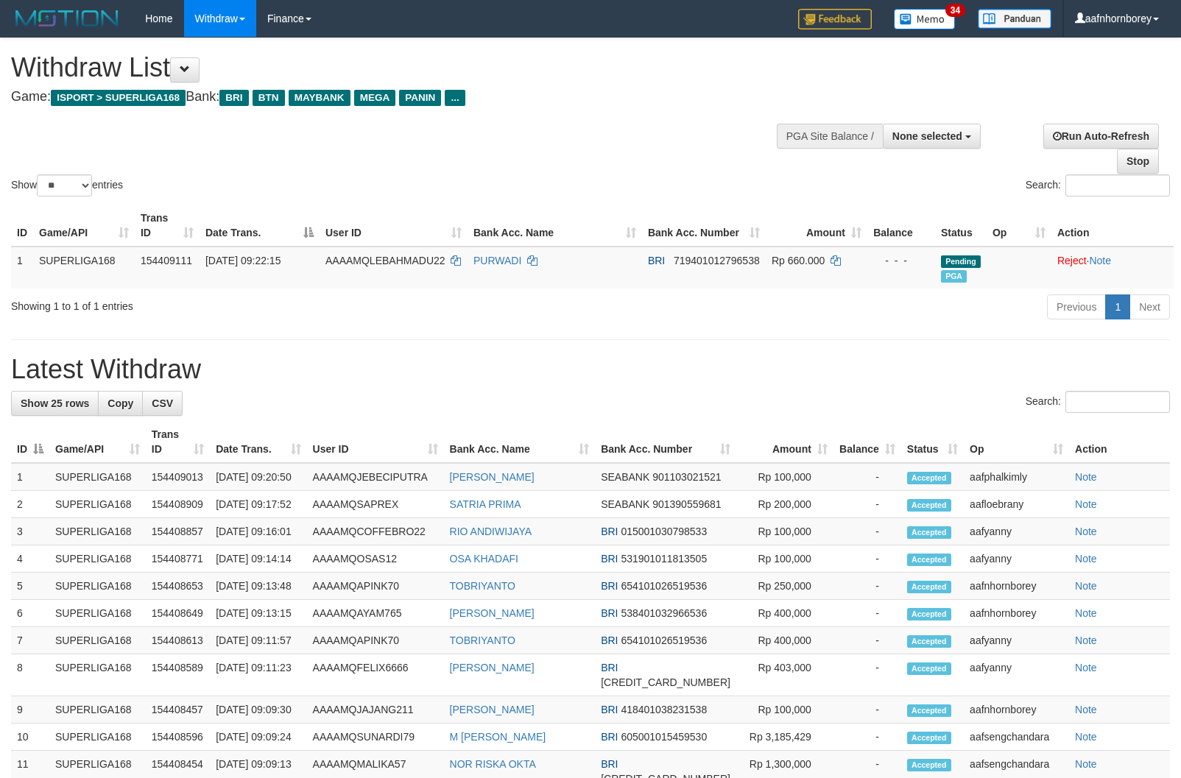 This screenshot has height=778, width=1181. Describe the element at coordinates (1101, 136) in the screenshot. I see `a: Run Auto-Refresh` at that location.